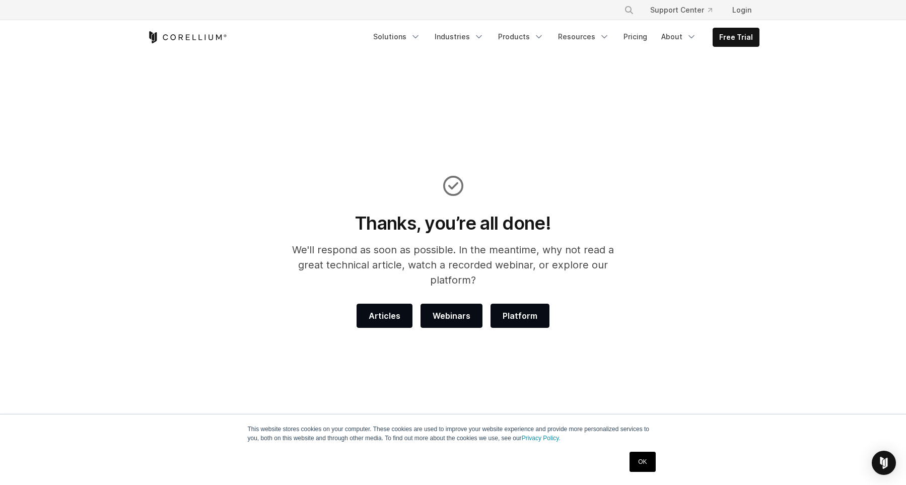  Describe the element at coordinates (384, 316) in the screenshot. I see `a: Articles` at that location.